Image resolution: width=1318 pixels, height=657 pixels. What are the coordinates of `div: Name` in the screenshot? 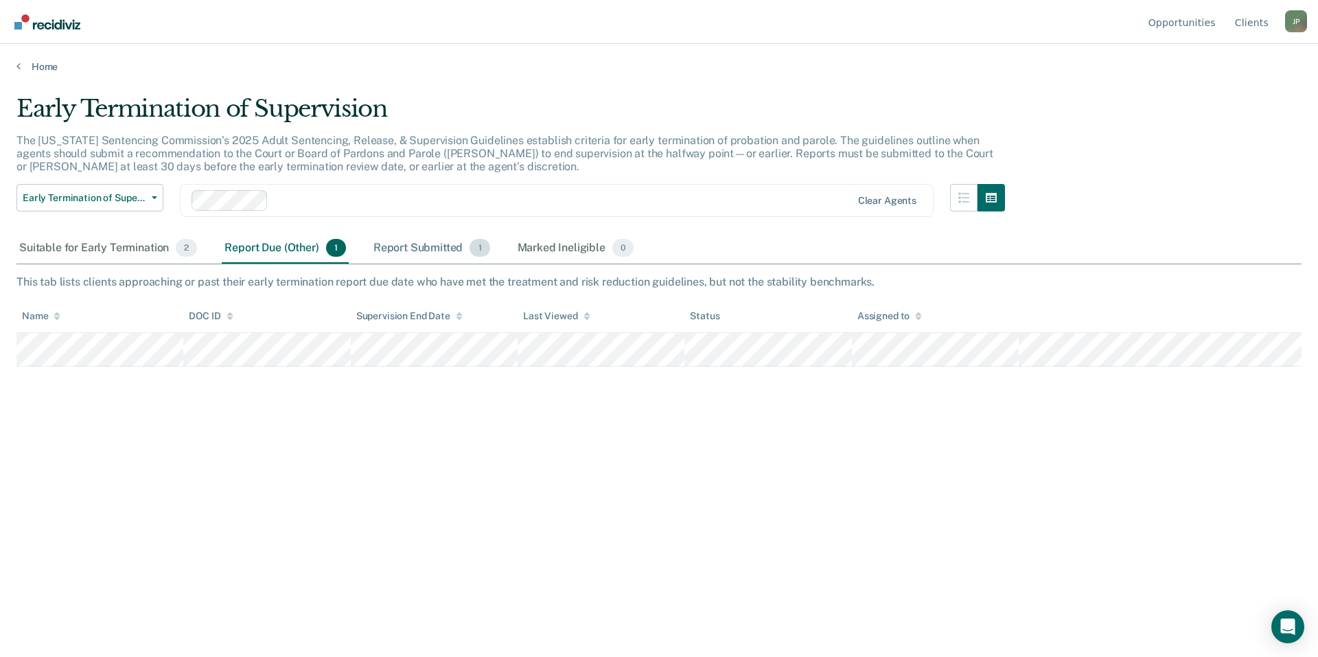 It's located at (41, 316).